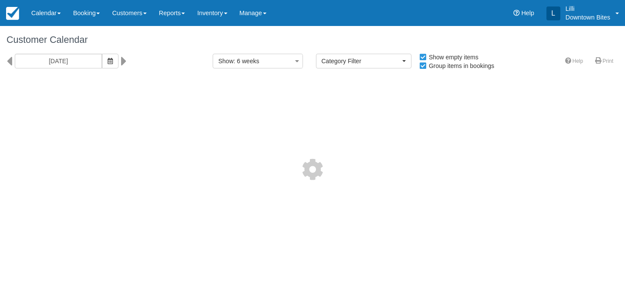  Describe the element at coordinates (587, 17) in the screenshot. I see `p: Downtown Bites` at that location.